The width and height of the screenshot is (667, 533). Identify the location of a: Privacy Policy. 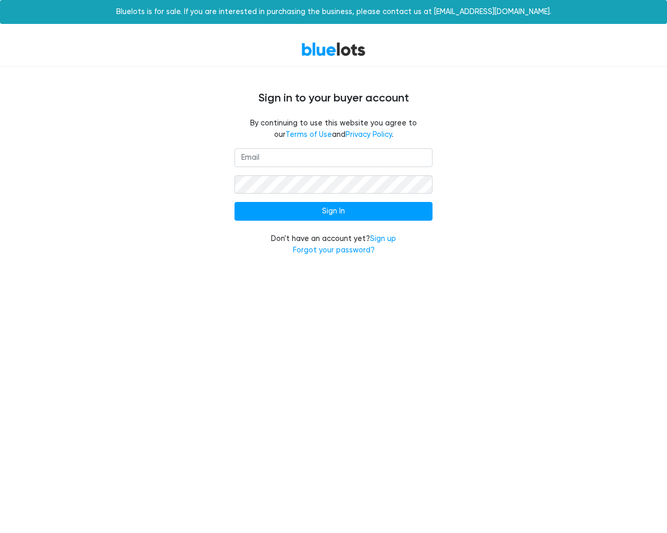
(368, 134).